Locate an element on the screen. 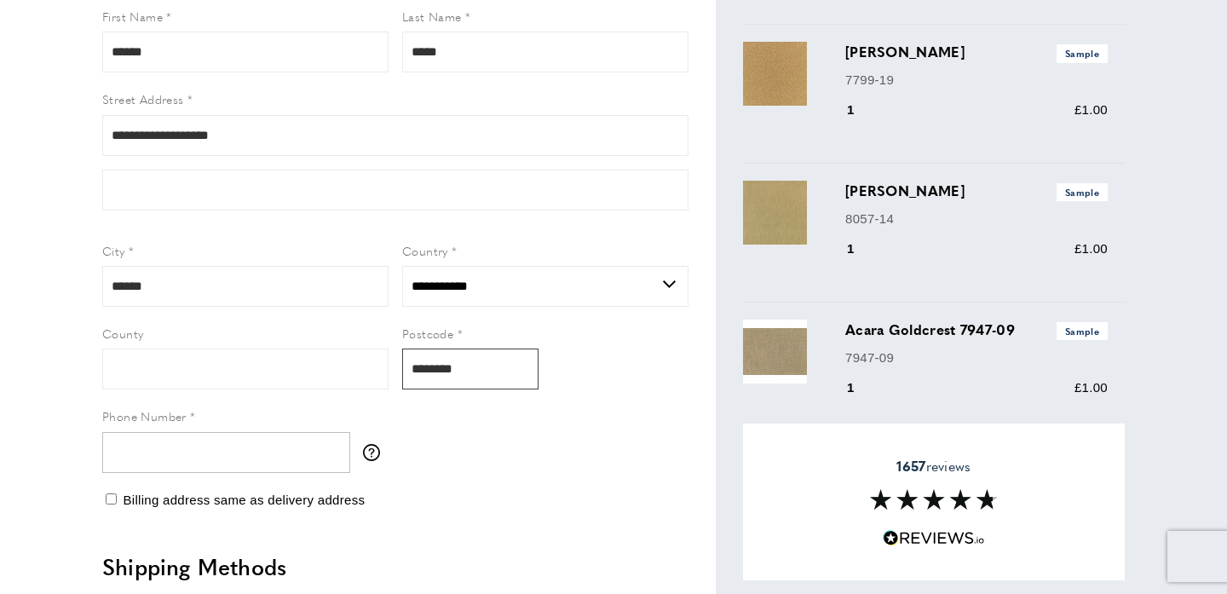  img: Reviews.io 5 stars is located at coordinates (934, 538).